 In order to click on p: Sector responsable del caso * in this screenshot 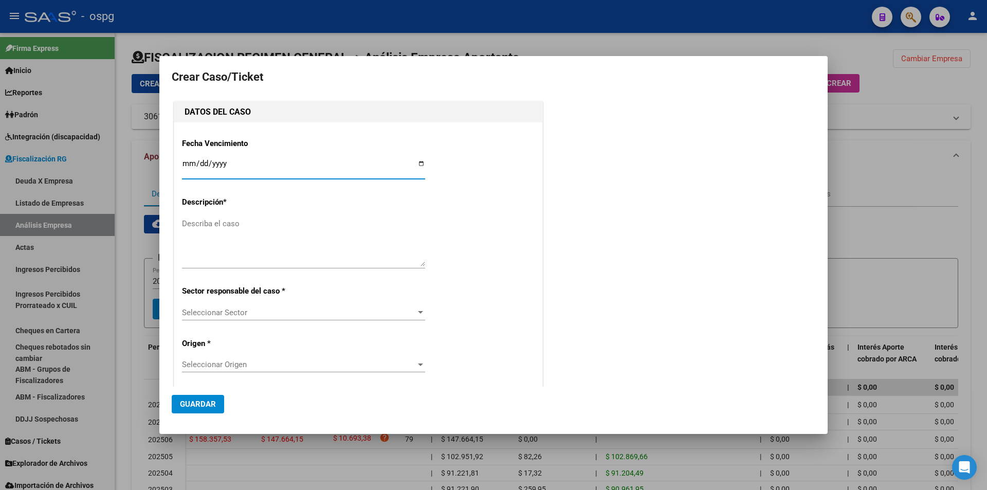, I will do `click(235, 291)`.